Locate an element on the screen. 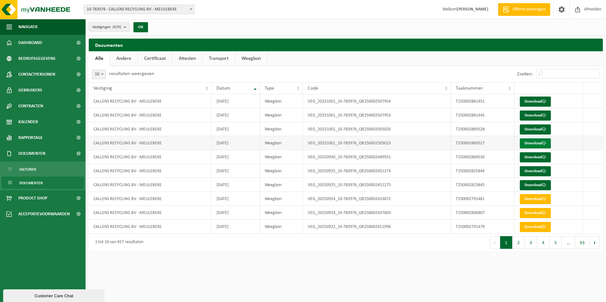 This screenshot has height=302, width=606. span: Product Shop is located at coordinates (33, 198).